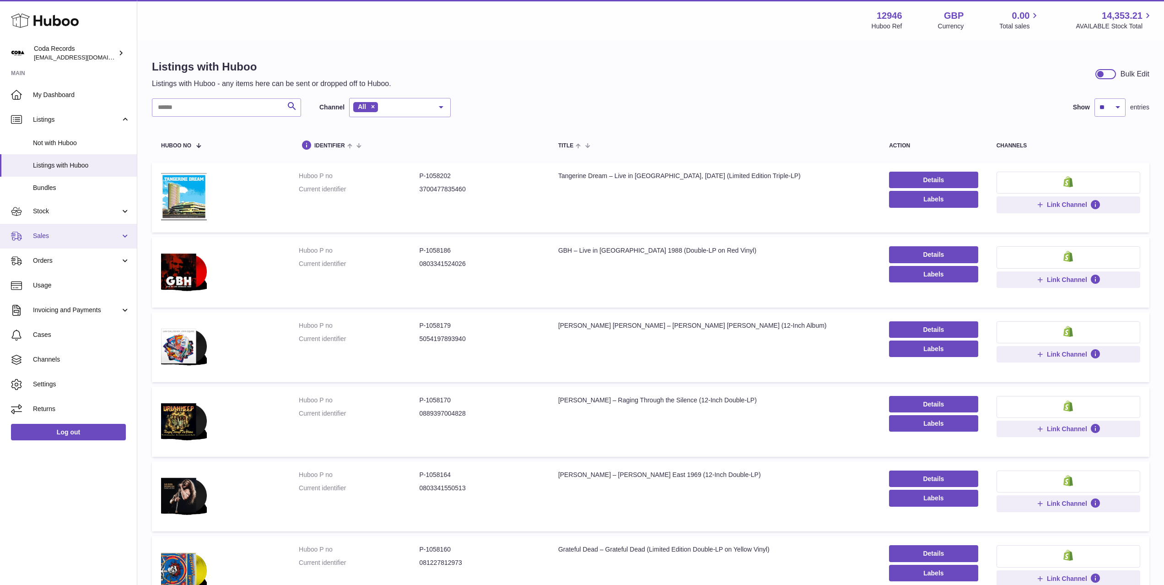 The image size is (1164, 585). I want to click on span: All, so click(362, 107).